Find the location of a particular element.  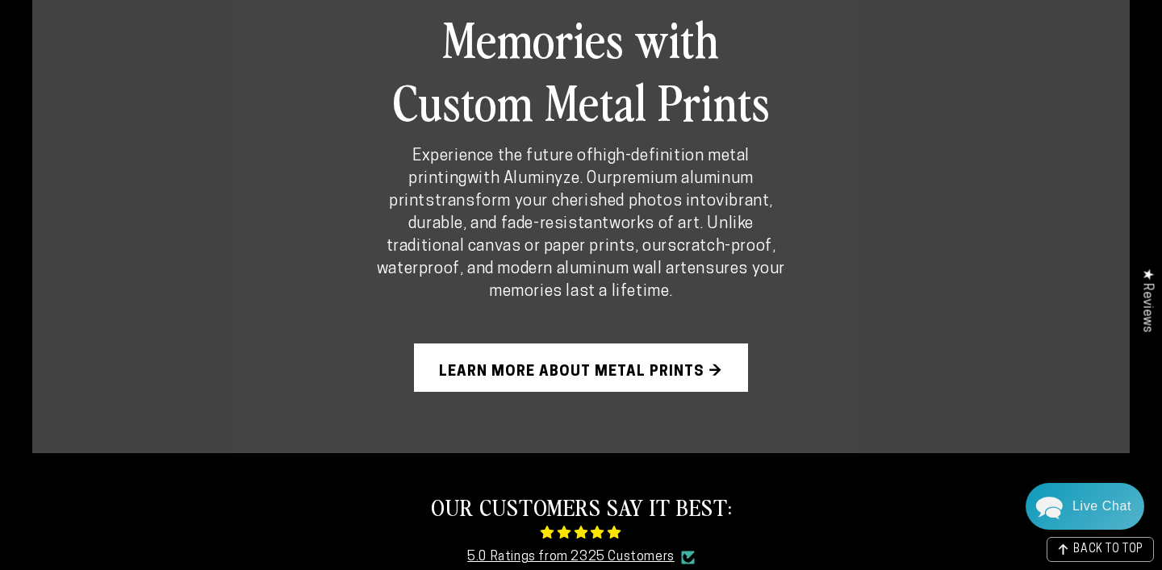

a: Learn More About Metal Prints → is located at coordinates (581, 368).